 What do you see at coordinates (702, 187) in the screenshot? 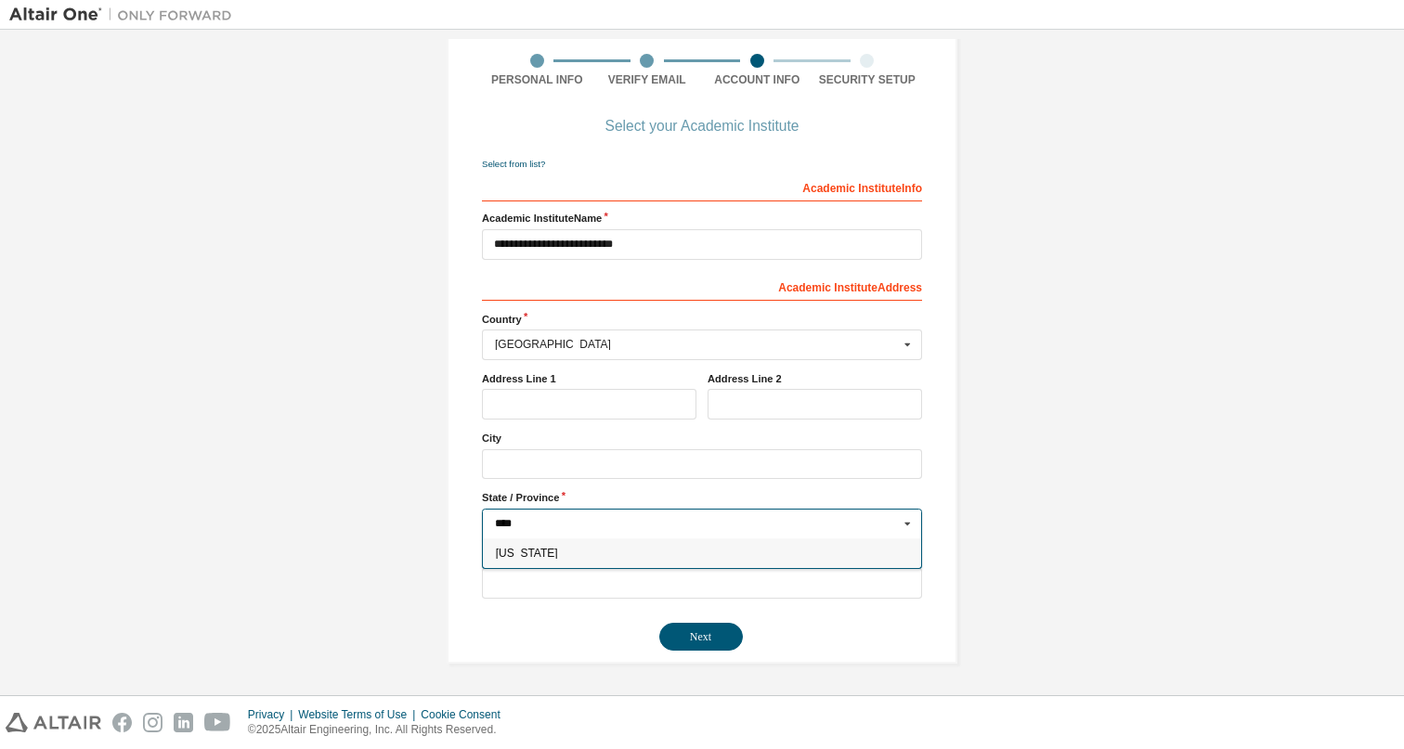
I see `div: Academic Institute Info` at bounding box center [702, 187].